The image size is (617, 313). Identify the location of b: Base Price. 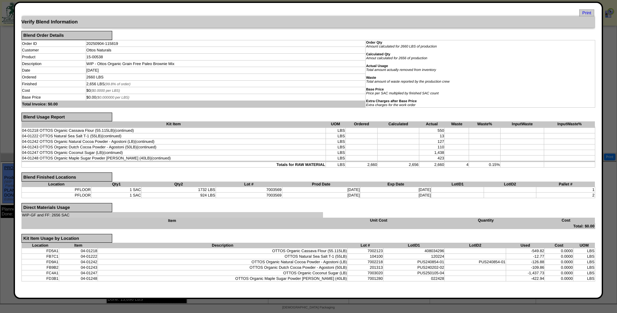
(374, 89).